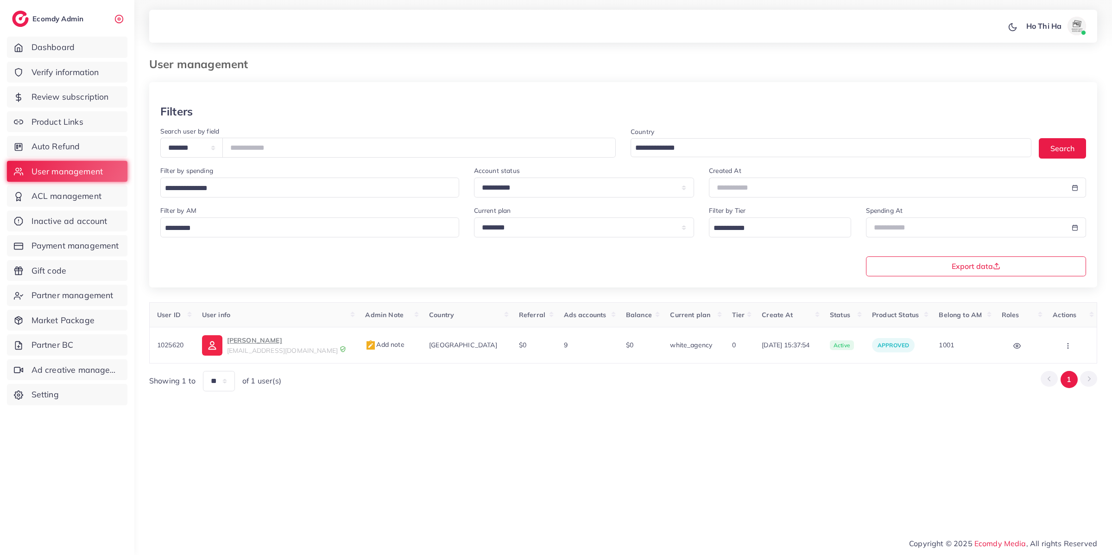 This screenshot has height=555, width=1112. I want to click on a: Partner management, so click(67, 295).